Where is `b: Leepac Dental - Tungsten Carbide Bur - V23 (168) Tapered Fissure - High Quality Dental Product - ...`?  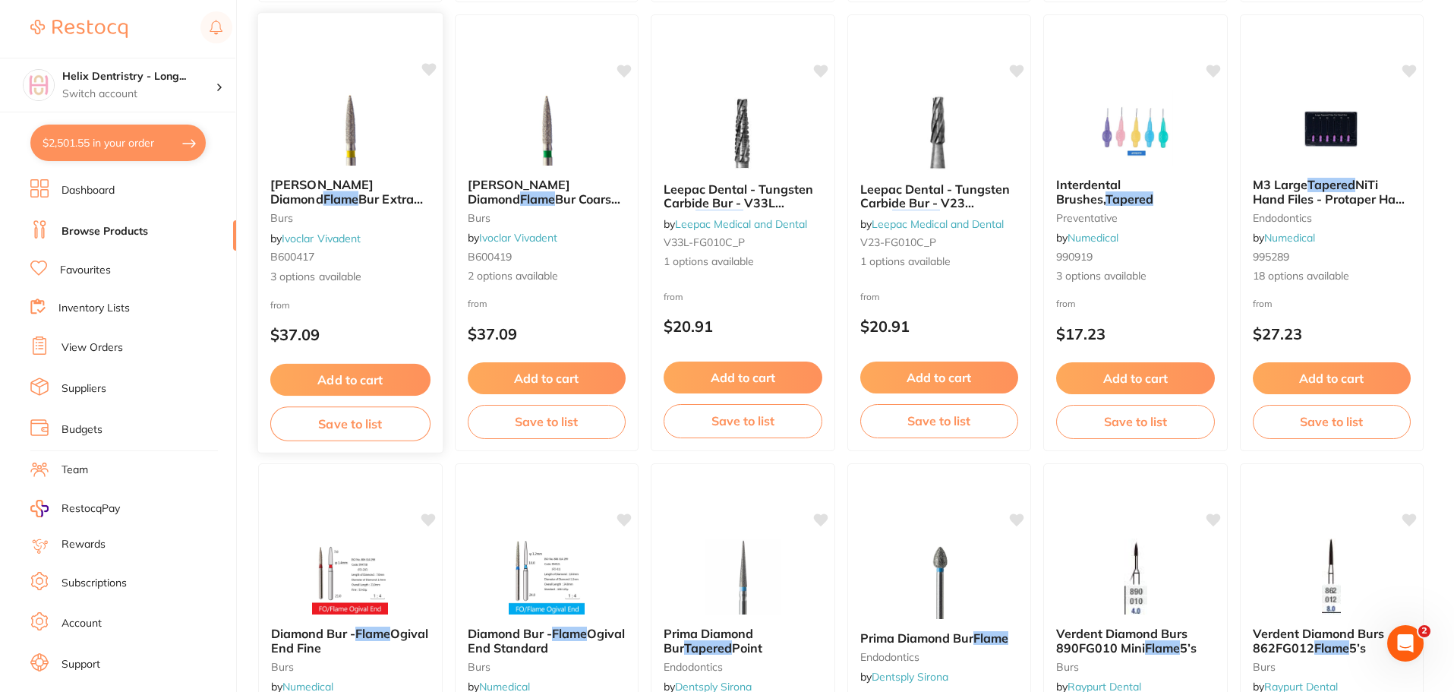
b: Leepac Dental - Tungsten Carbide Bur - V23 (168) Tapered Fissure - High Quality Dental Product - ... is located at coordinates (939, 196).